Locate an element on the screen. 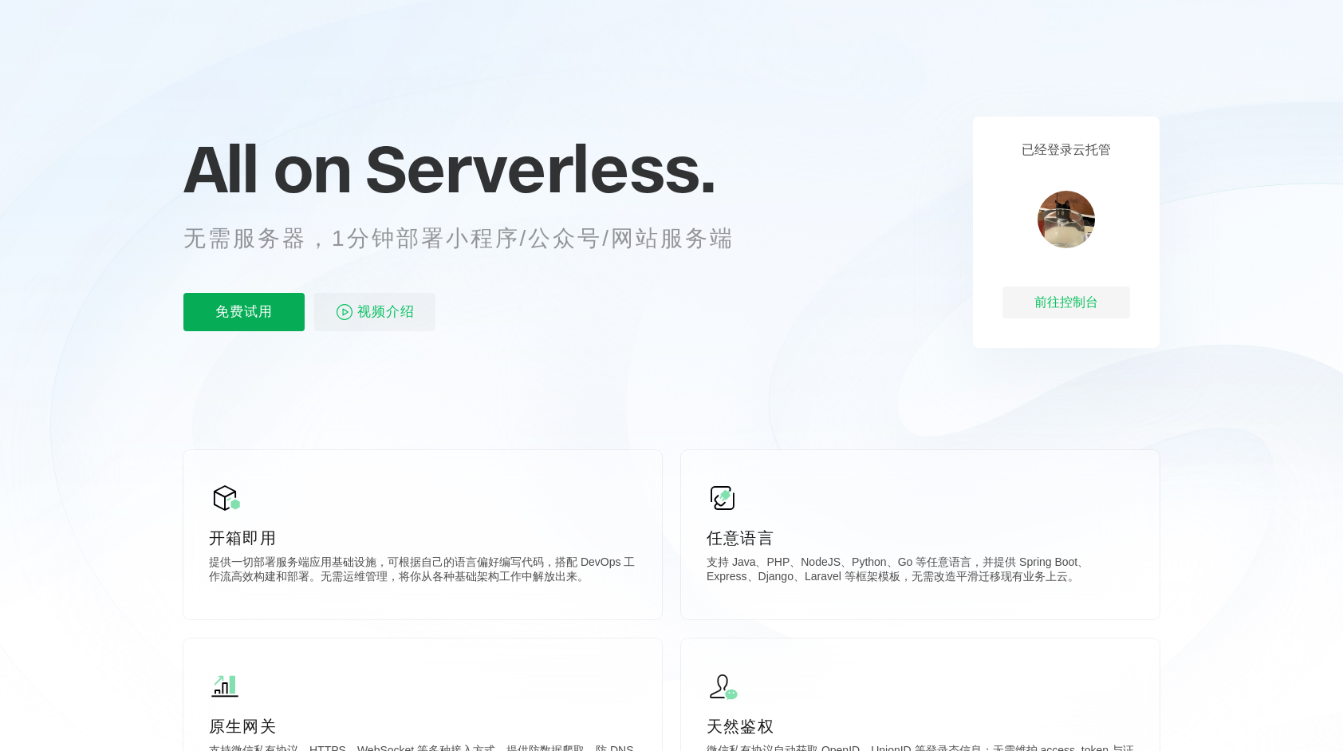  span: 视频介绍 is located at coordinates (386, 312).